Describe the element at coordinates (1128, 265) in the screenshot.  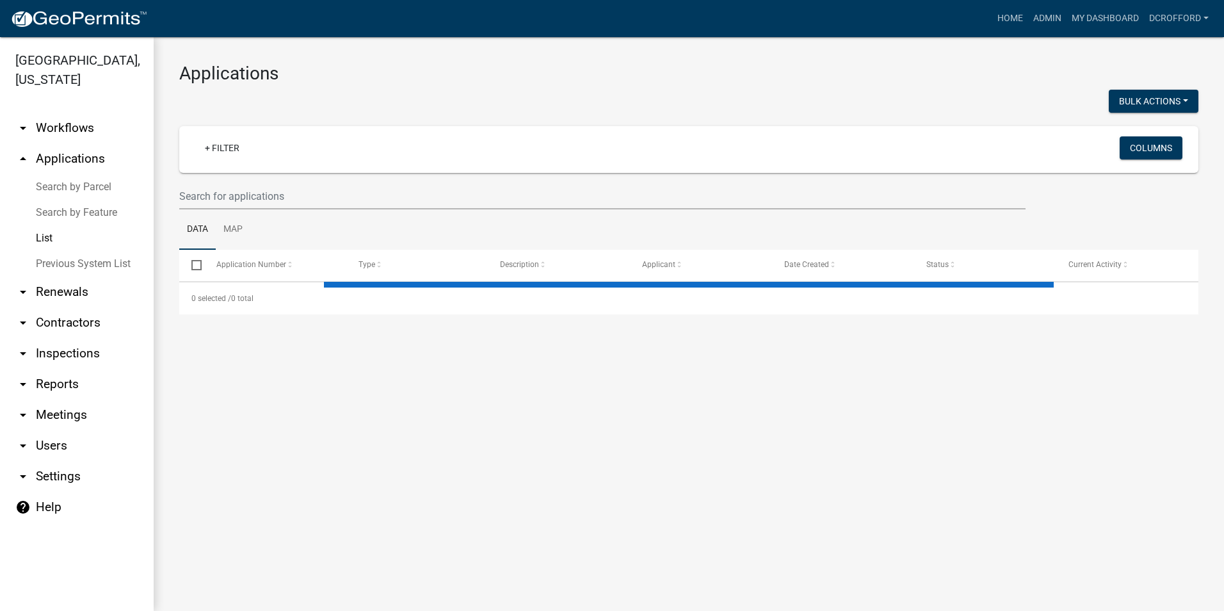
I see `datatable-header-cell: Current Activity` at that location.